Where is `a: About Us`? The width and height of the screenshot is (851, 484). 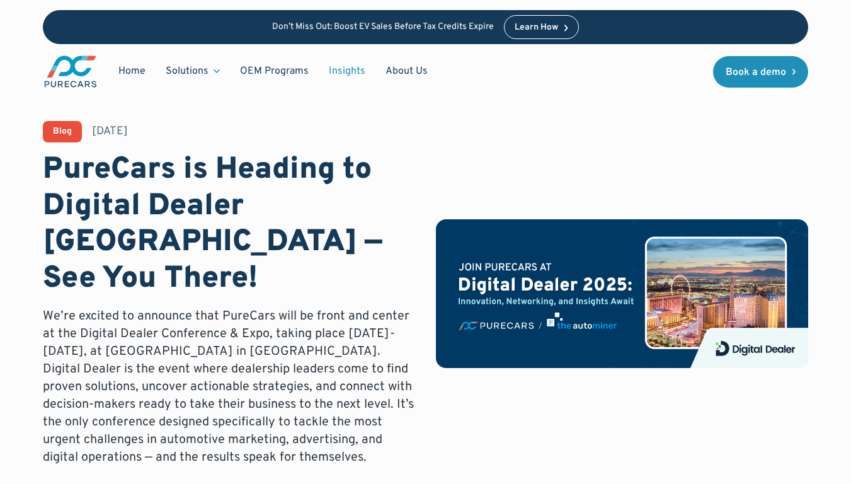 a: About Us is located at coordinates (406, 71).